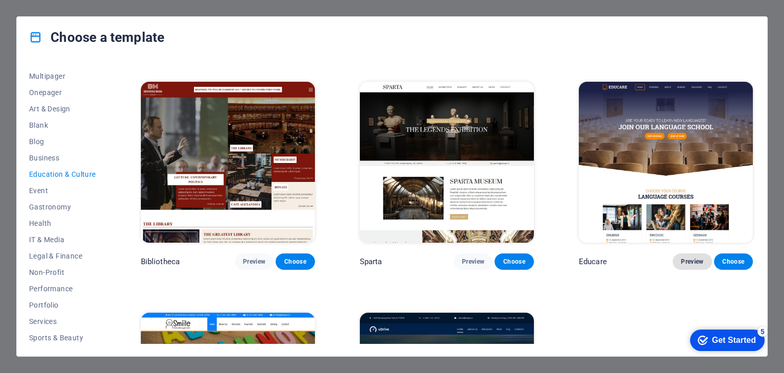  I want to click on p: Sparta, so click(371, 261).